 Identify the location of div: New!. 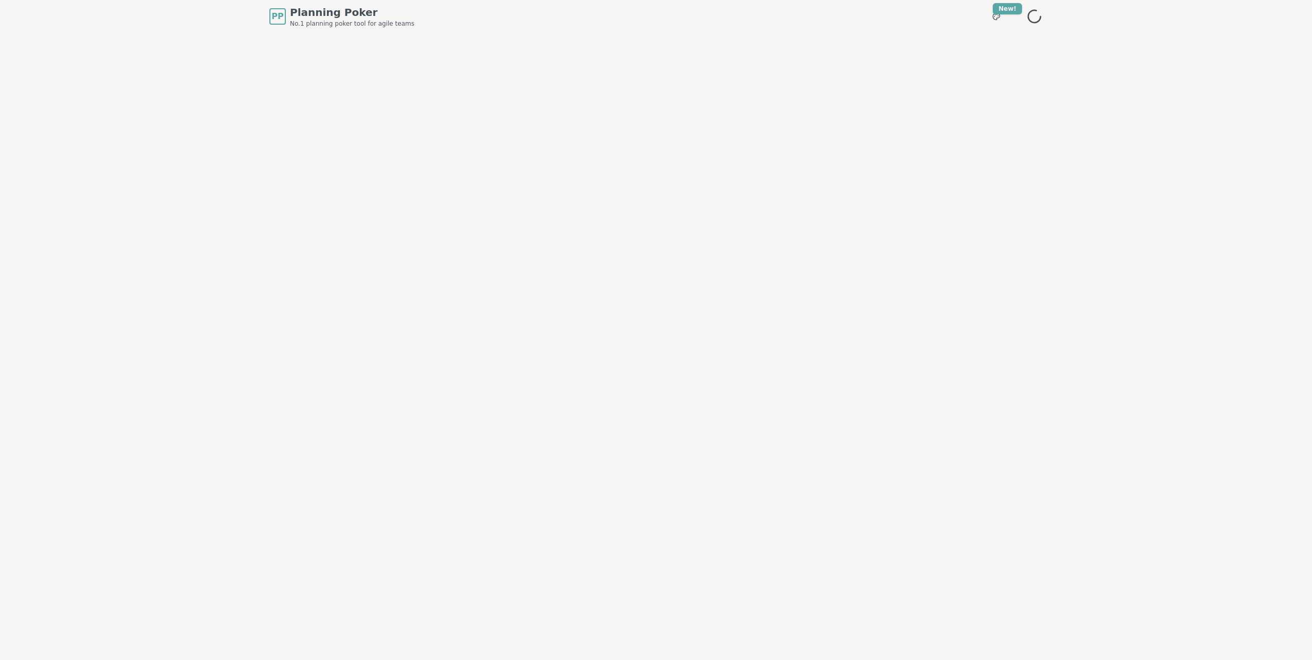
(1007, 9).